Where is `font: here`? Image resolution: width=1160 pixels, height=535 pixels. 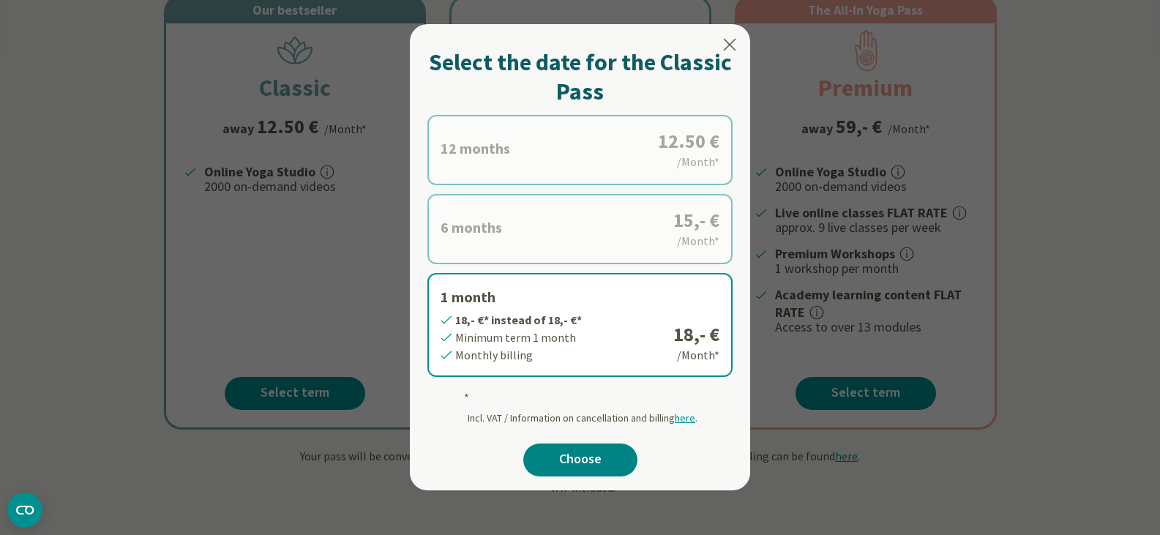 font: here is located at coordinates (685, 418).